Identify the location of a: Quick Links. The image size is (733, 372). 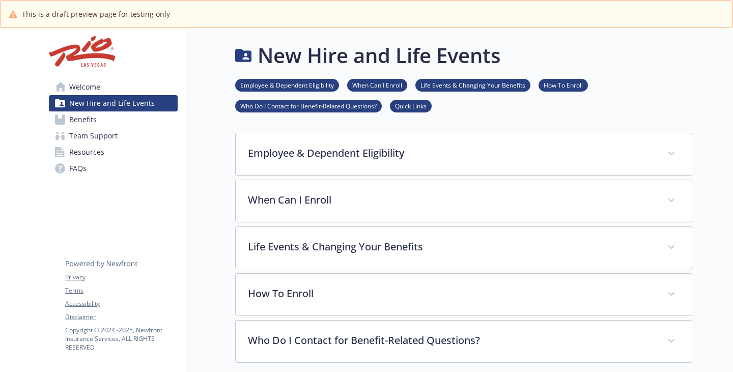
(411, 105).